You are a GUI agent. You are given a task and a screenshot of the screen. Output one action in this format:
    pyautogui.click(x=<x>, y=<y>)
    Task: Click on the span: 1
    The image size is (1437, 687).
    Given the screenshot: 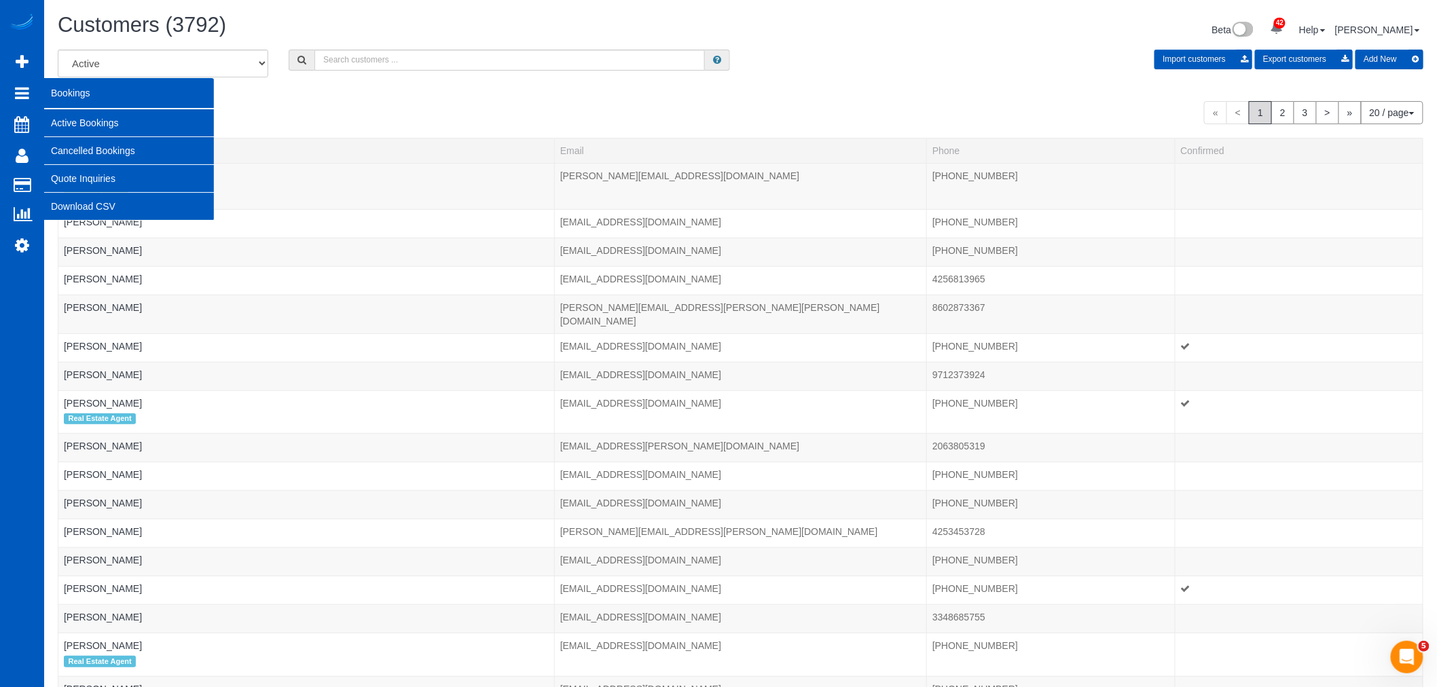 What is the action you would take?
    pyautogui.click(x=1260, y=113)
    